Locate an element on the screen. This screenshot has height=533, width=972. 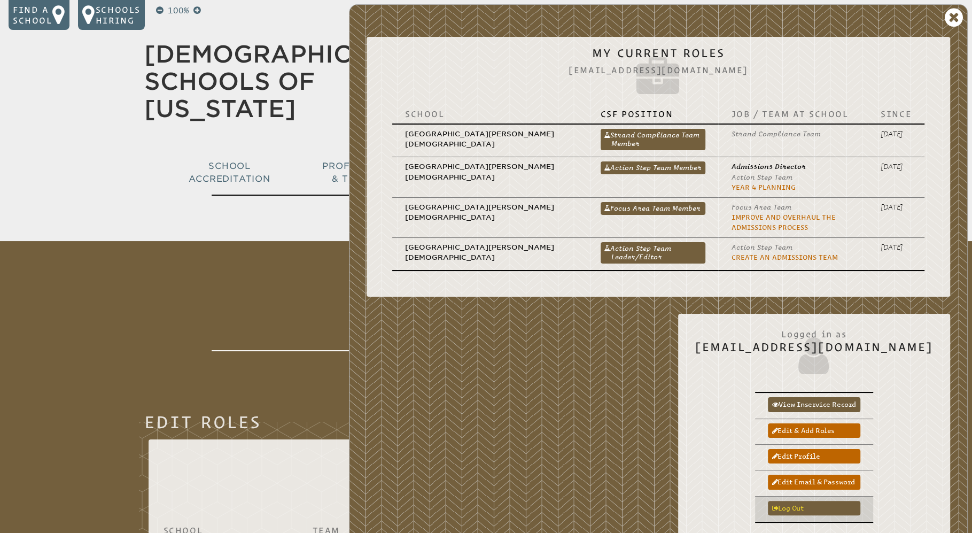
p: CSF Position is located at coordinates (653, 114).